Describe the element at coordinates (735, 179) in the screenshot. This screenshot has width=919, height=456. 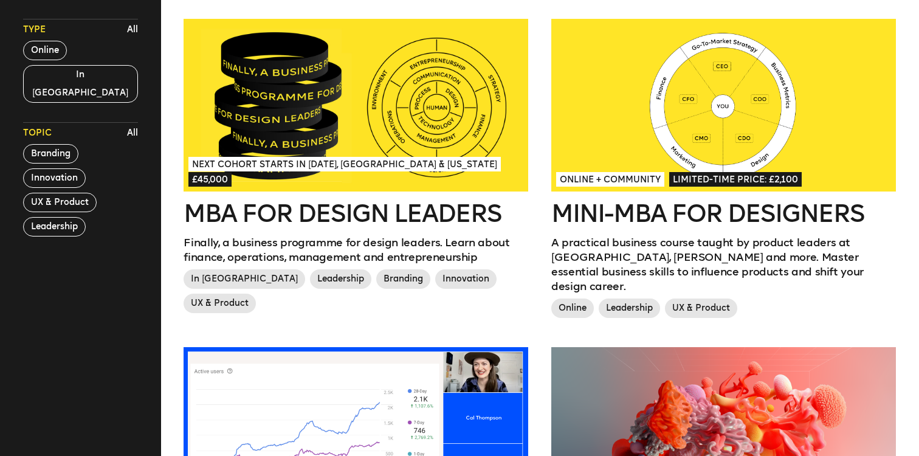
I see `span: Limited-time price: £2,100` at that location.